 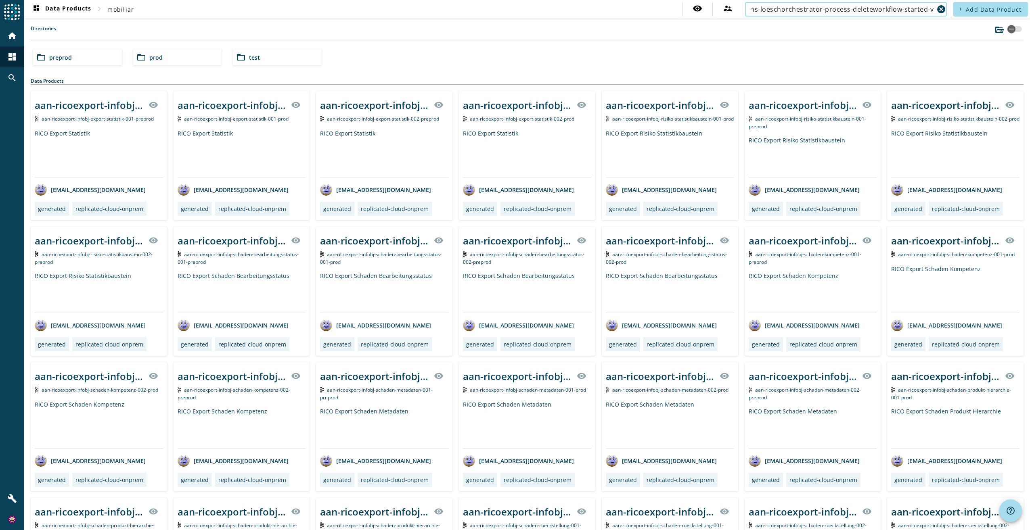 I want to click on span: Kafka Topic: aan-ricoexport-infobj-schaden-metadaten-001-prod, so click(x=528, y=390).